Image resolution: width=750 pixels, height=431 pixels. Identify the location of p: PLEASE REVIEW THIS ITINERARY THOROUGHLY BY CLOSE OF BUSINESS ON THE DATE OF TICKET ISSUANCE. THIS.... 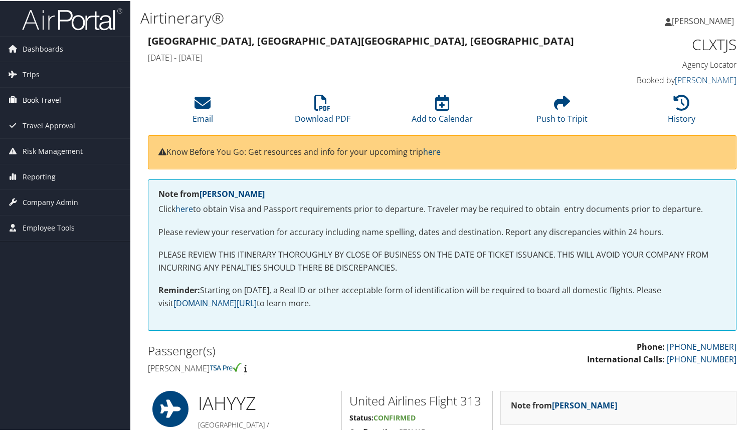
(442, 260).